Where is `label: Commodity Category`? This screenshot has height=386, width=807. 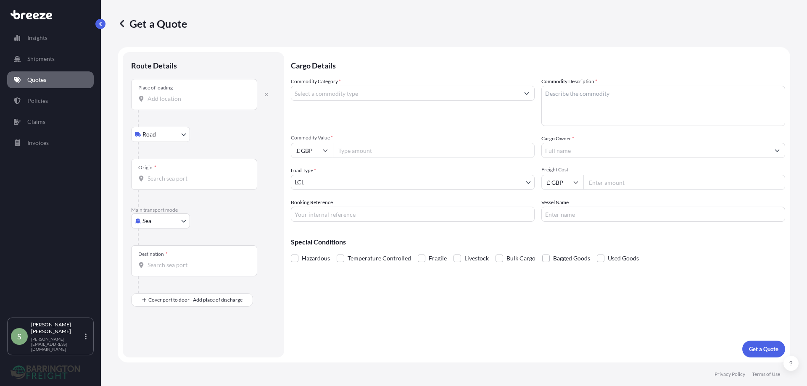
label: Commodity Category is located at coordinates (316, 82).